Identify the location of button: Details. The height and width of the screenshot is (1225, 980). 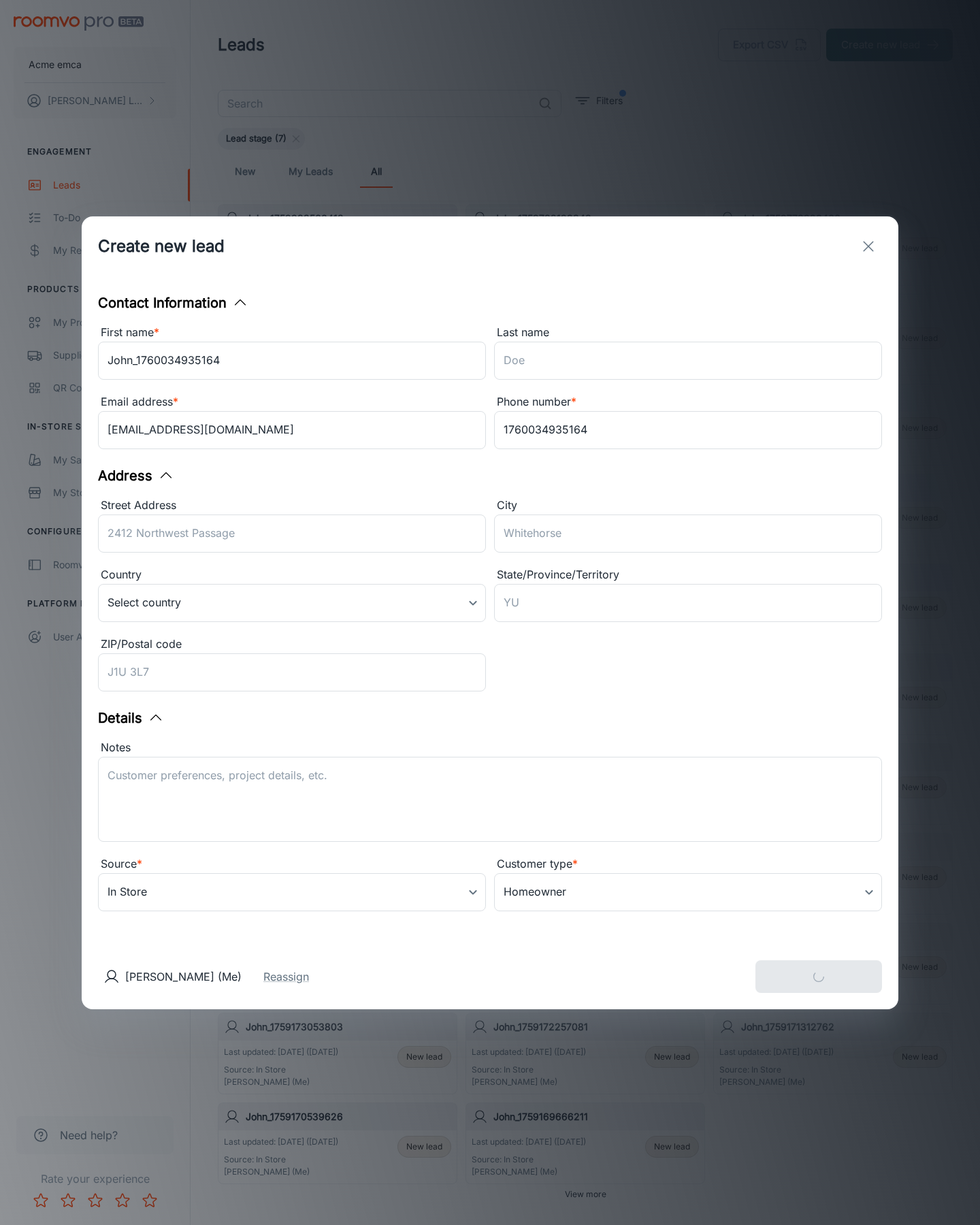
(131, 718).